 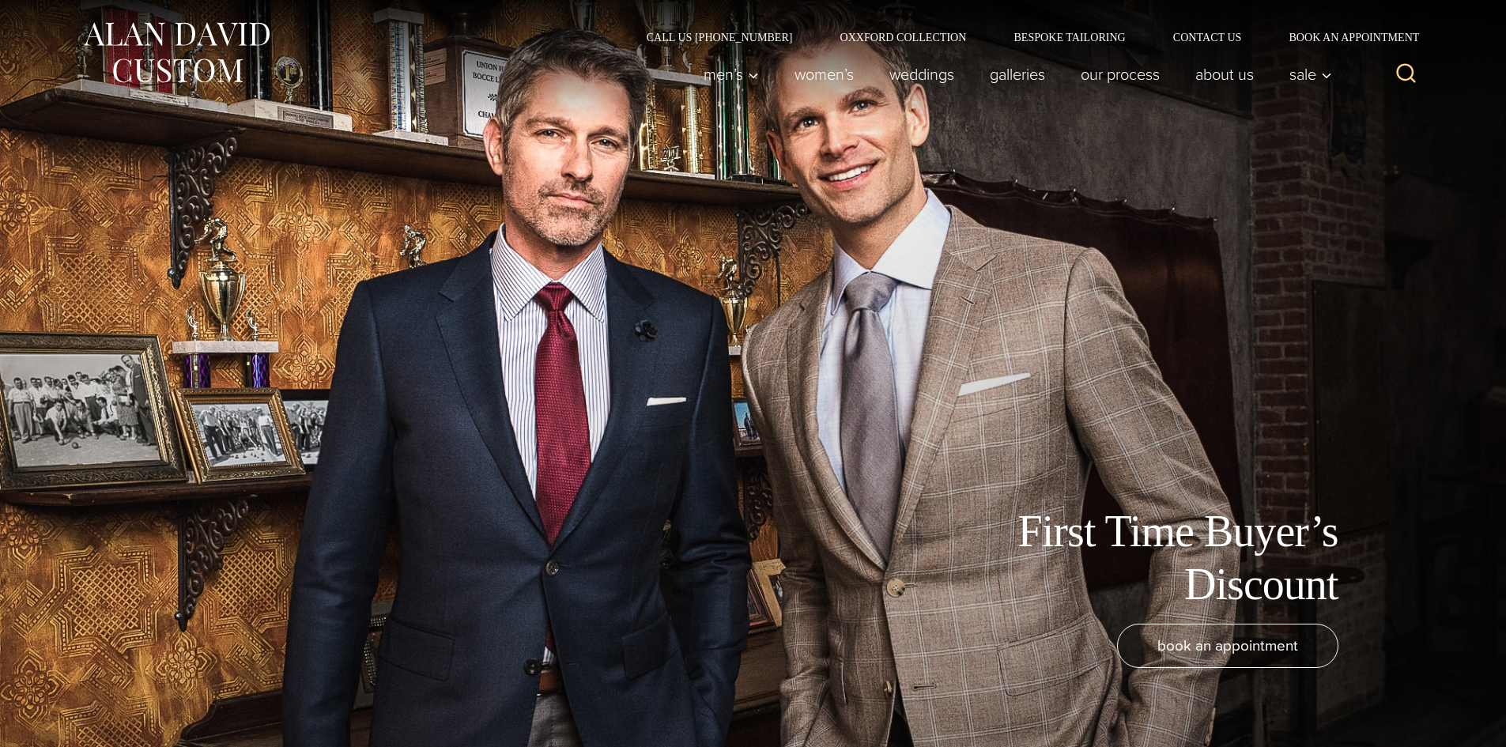 I want to click on a: About Us, so click(x=1224, y=74).